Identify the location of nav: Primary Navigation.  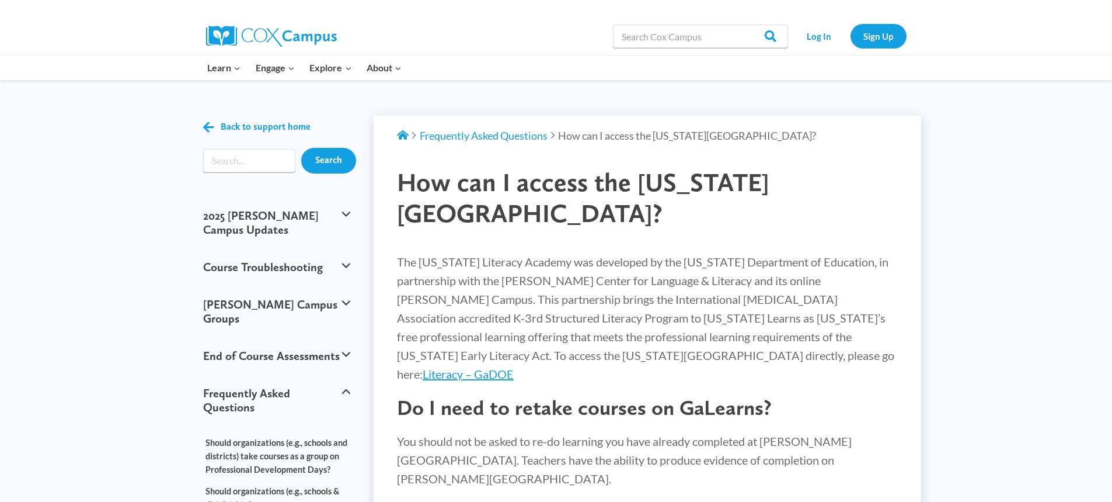
(305, 68).